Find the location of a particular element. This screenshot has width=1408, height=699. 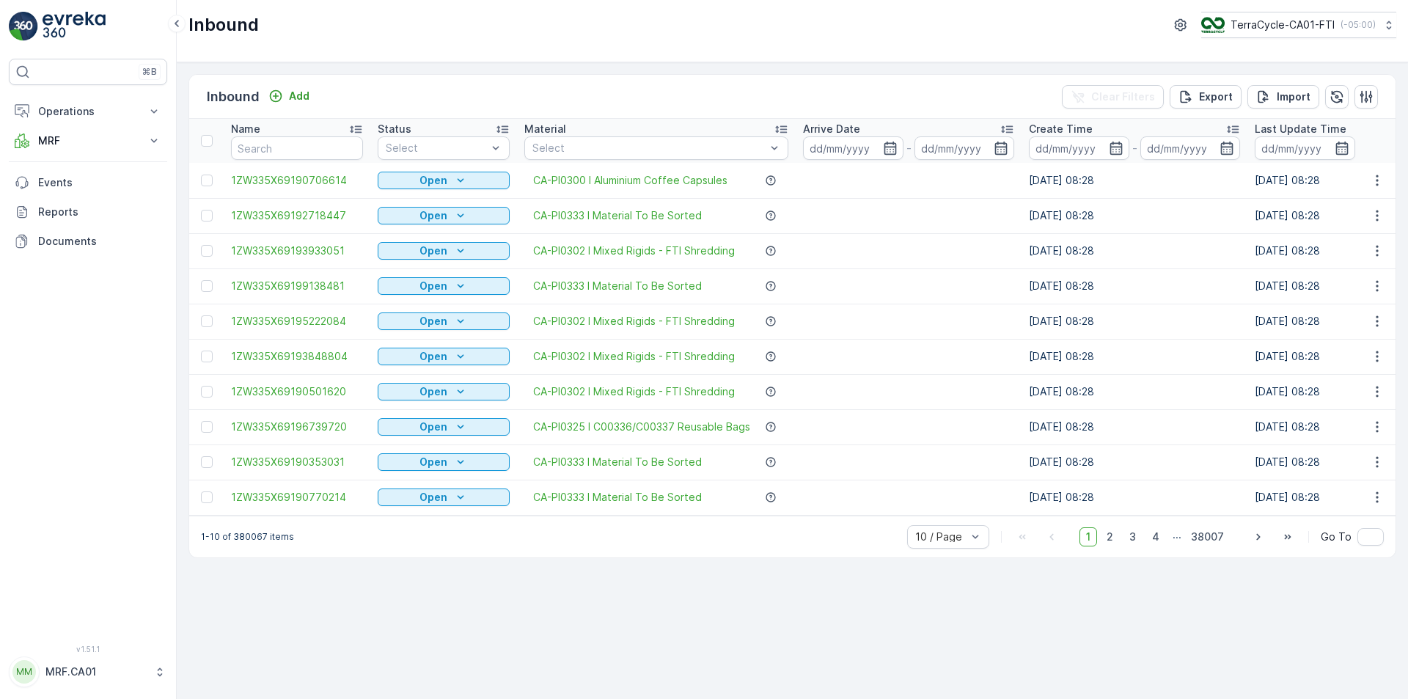

input: Search is located at coordinates (297, 148).